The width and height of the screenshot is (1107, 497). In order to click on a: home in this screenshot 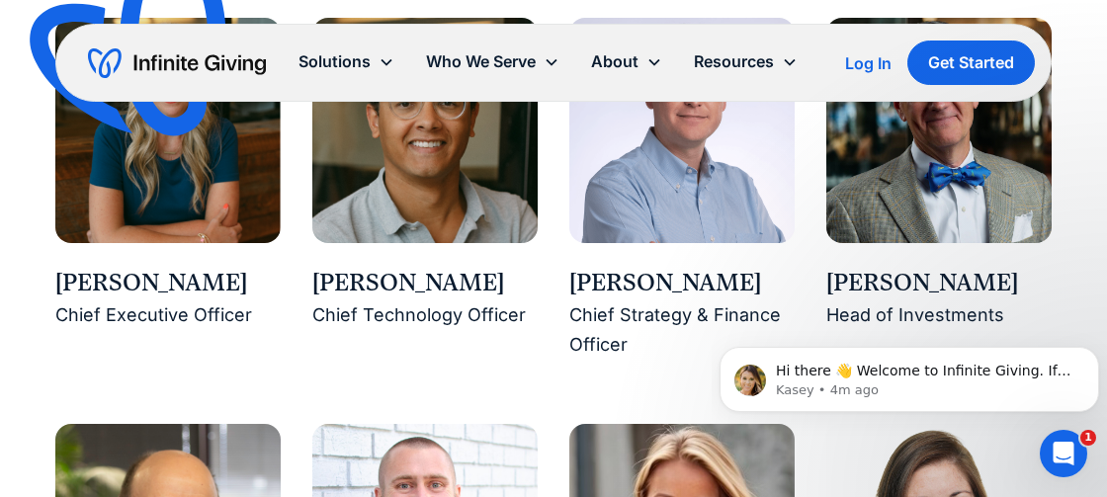, I will do `click(177, 63)`.